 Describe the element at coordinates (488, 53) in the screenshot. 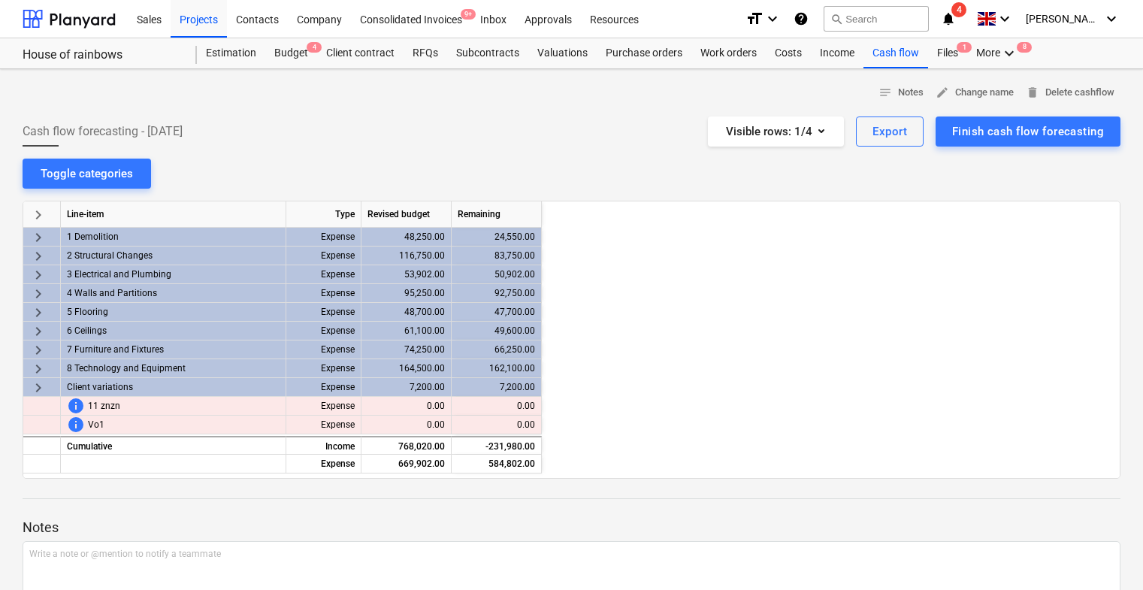

I see `a: Subcontracts` at that location.